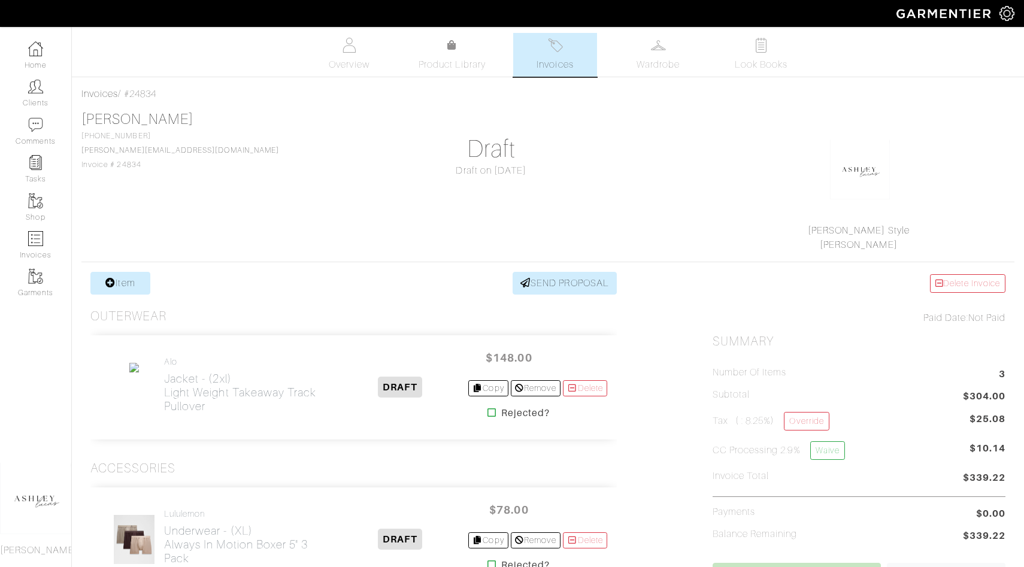 The width and height of the screenshot is (1024, 567). What do you see at coordinates (734, 512) in the screenshot?
I see `h5: Payments` at bounding box center [734, 512].